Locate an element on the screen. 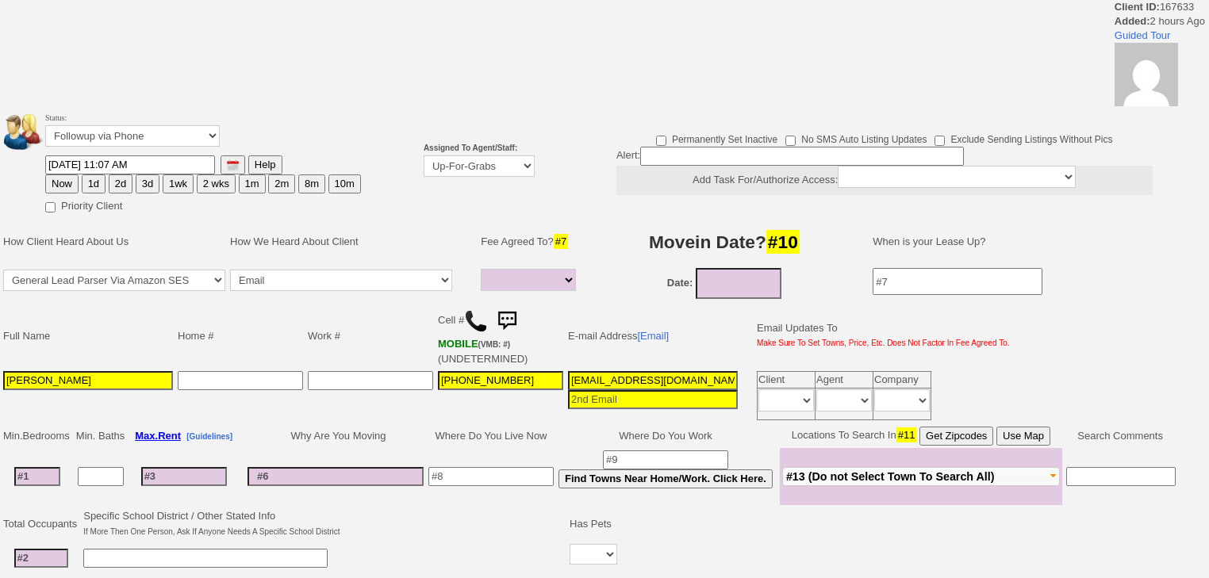 The width and height of the screenshot is (1209, 578). span: Bedrooms is located at coordinates (46, 436).